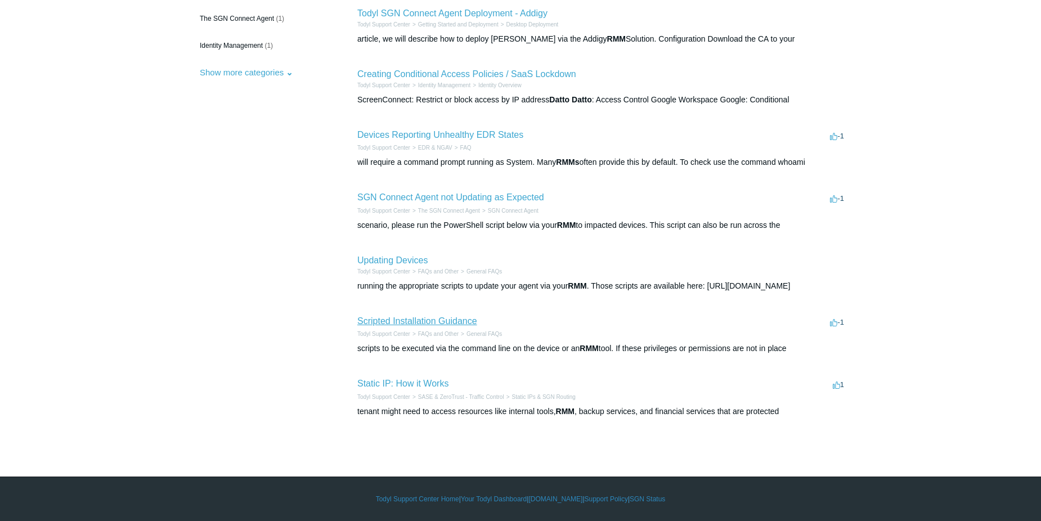 This screenshot has height=521, width=1041. Describe the element at coordinates (540, 397) in the screenshot. I see `li: Static IPs & SGN Routing` at that location.